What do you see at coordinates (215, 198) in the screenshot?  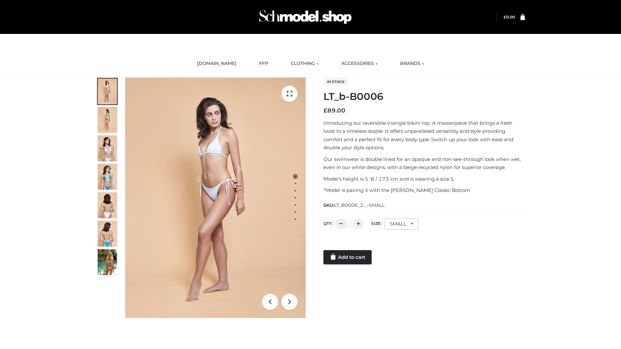 I see `img: ArielClassicBikiniTop_CloudNine_AzureSky_OW114ECO_1` at bounding box center [215, 198].